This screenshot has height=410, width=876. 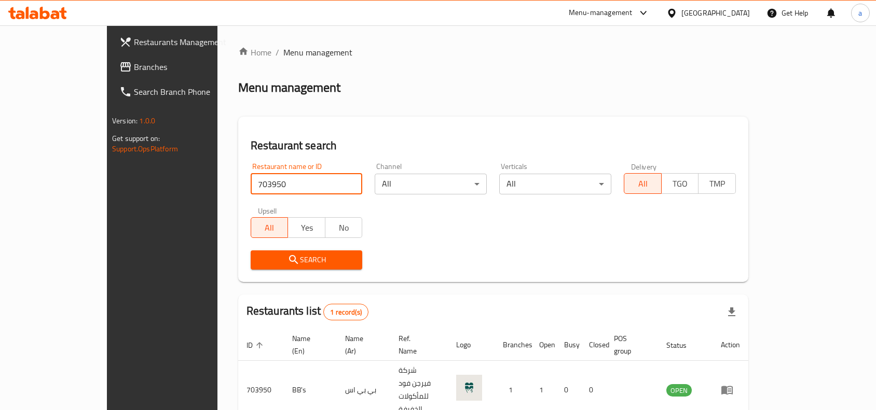 I want to click on input: Search for restaurant name or ID.., so click(x=307, y=184).